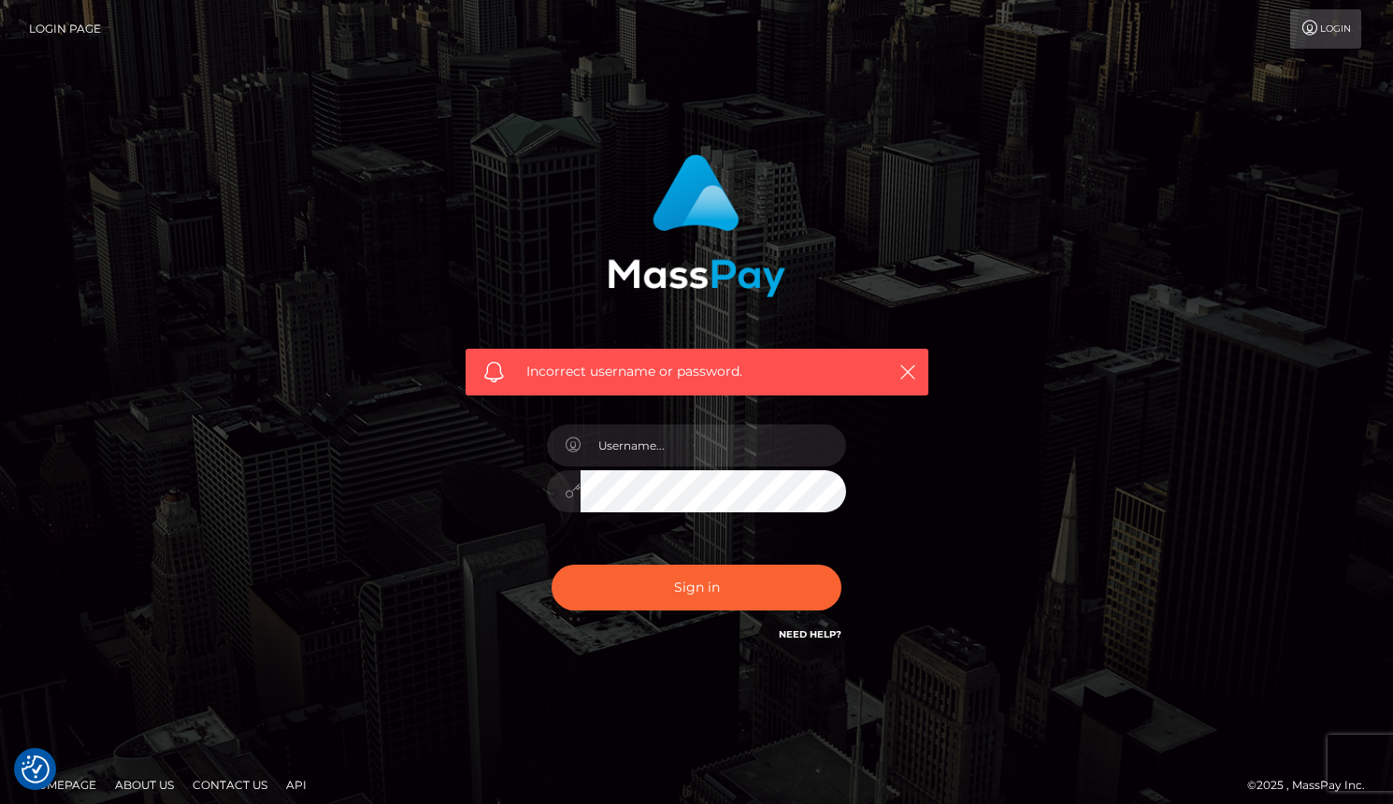 The width and height of the screenshot is (1393, 804). What do you see at coordinates (696, 587) in the screenshot?
I see `button: Sign in` at bounding box center [696, 587].